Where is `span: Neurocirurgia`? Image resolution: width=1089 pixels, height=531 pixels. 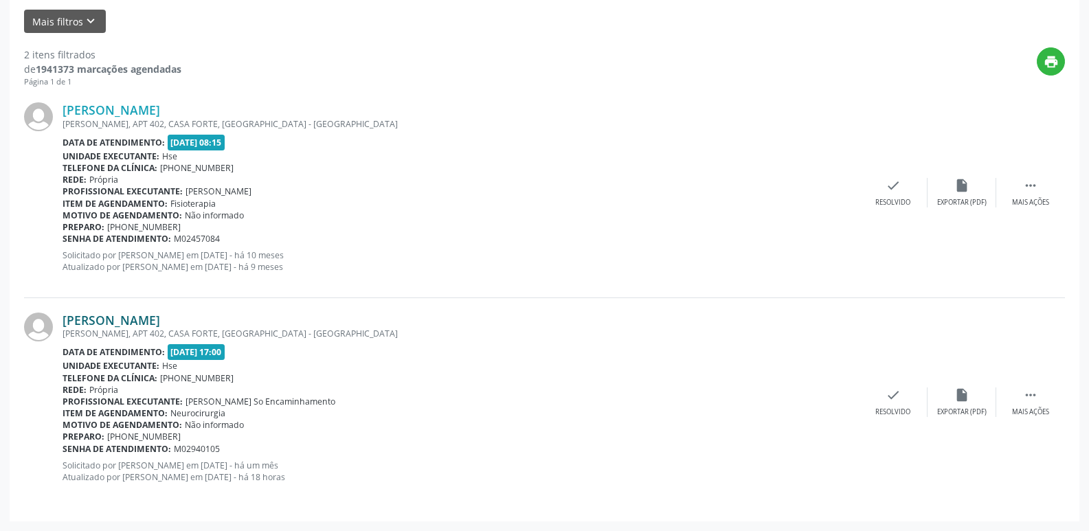
span: Neurocirurgia is located at coordinates (198, 413).